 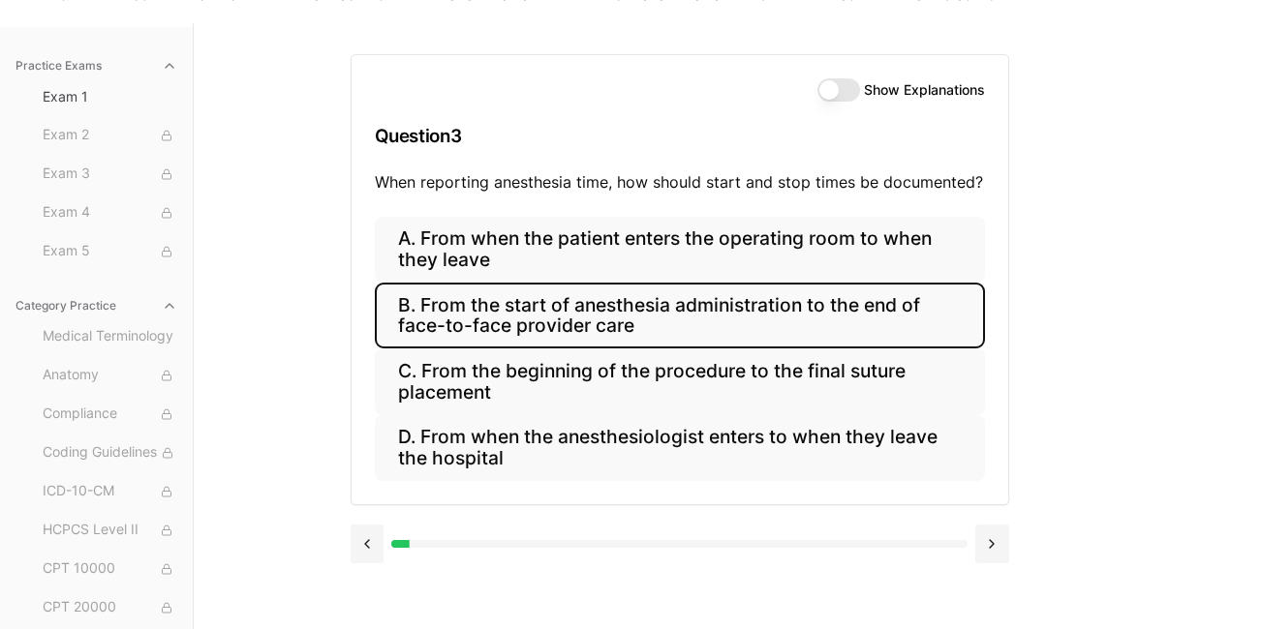 I want to click on h3: Question 3, so click(x=680, y=136).